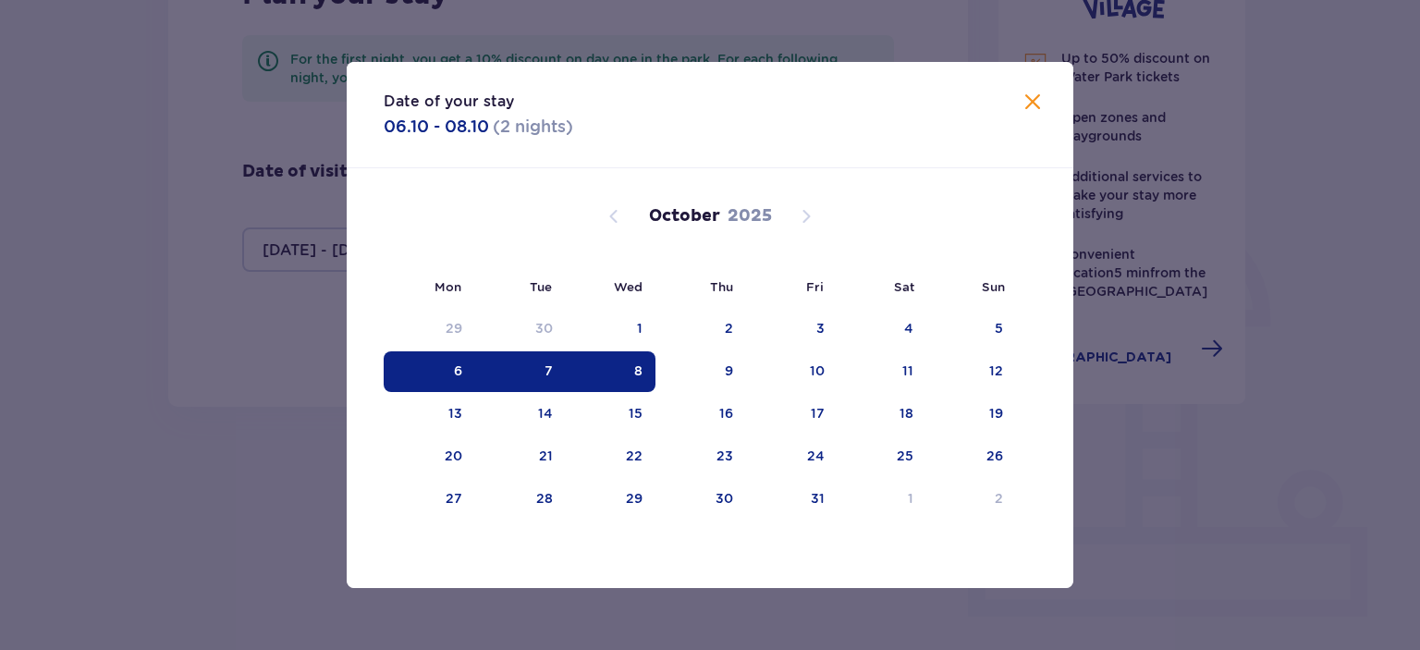 This screenshot has height=650, width=1420. I want to click on td: Choose Saturday, October 4, 2025 as your check-in date. It’s available., so click(882, 329).